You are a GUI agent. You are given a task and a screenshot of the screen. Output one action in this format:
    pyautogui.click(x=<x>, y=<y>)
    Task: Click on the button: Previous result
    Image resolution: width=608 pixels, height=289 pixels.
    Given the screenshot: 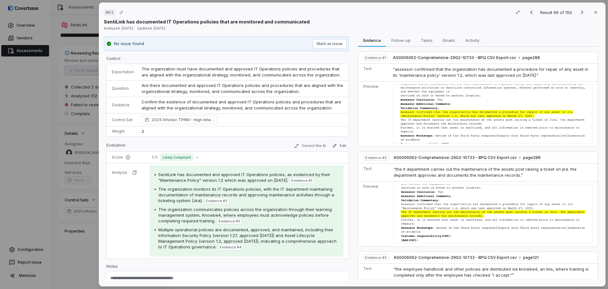 What is the action you would take?
    pyautogui.click(x=532, y=12)
    